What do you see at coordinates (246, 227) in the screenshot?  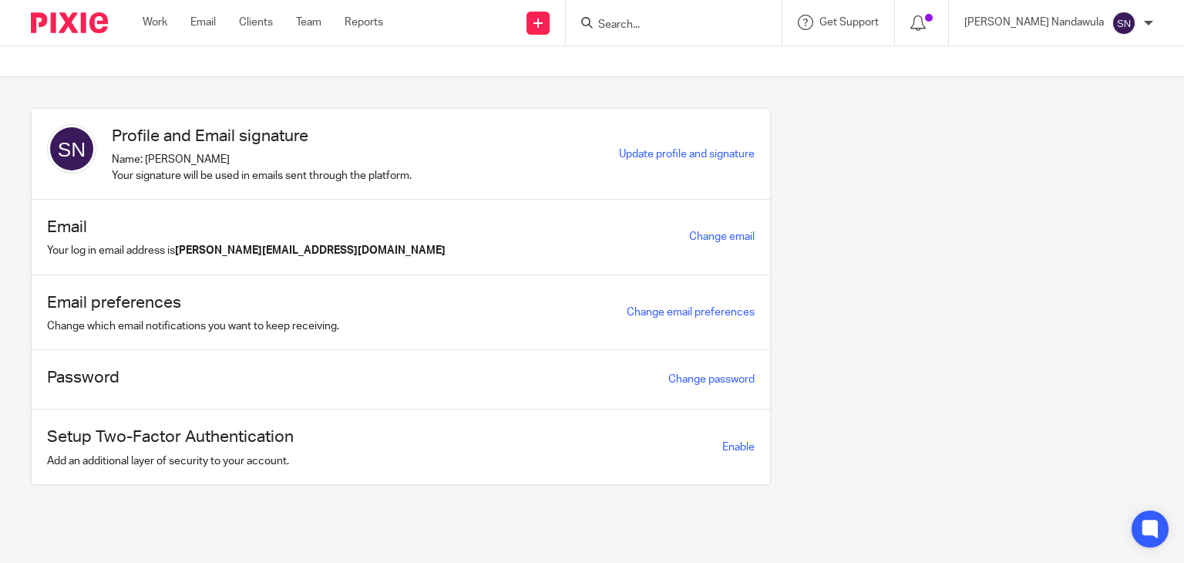 I see `h1: Email` at bounding box center [246, 227].